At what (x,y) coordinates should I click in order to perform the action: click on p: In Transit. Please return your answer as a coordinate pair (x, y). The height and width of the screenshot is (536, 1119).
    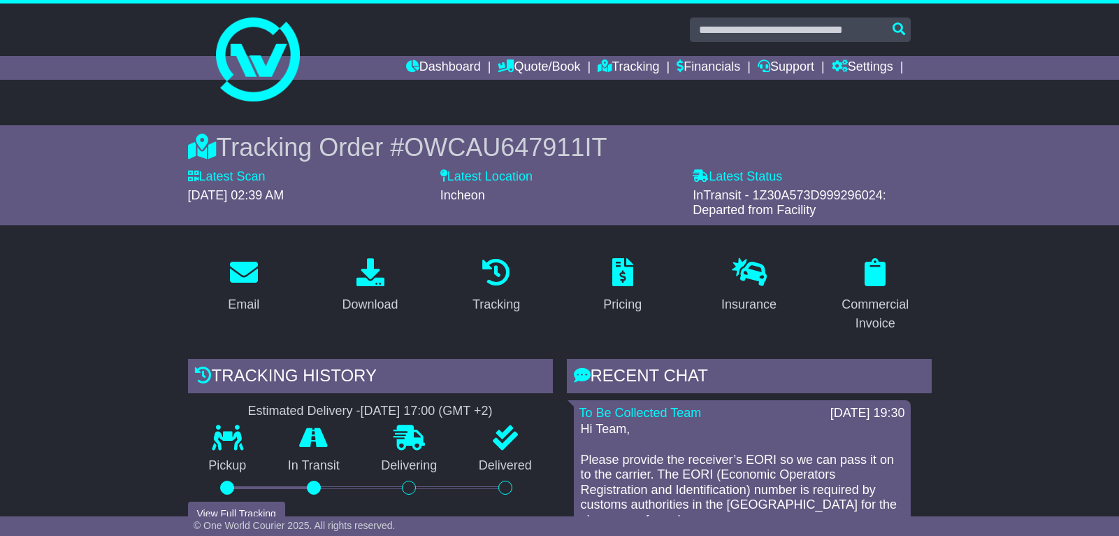
    Looking at the image, I should click on (314, 466).